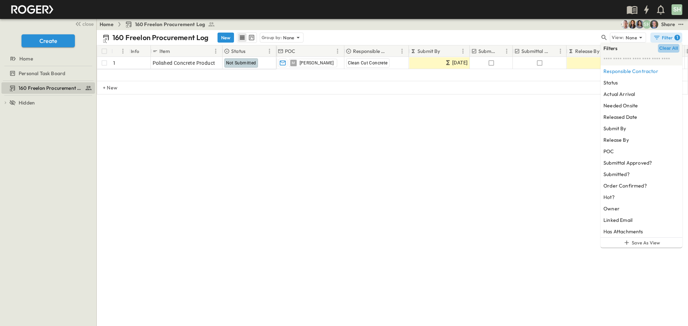  What do you see at coordinates (669, 48) in the screenshot?
I see `button: Clear All` at bounding box center [669, 48].